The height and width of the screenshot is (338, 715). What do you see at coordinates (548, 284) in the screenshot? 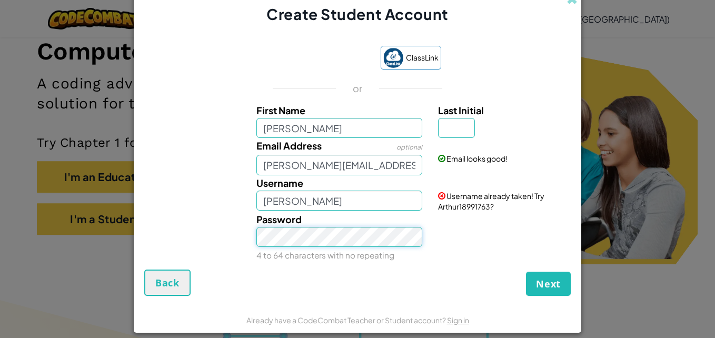
I see `button: Next` at bounding box center [548, 284].